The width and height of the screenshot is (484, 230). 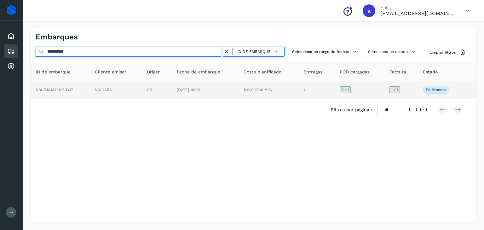 I want to click on div: Inicio, so click(x=11, y=36).